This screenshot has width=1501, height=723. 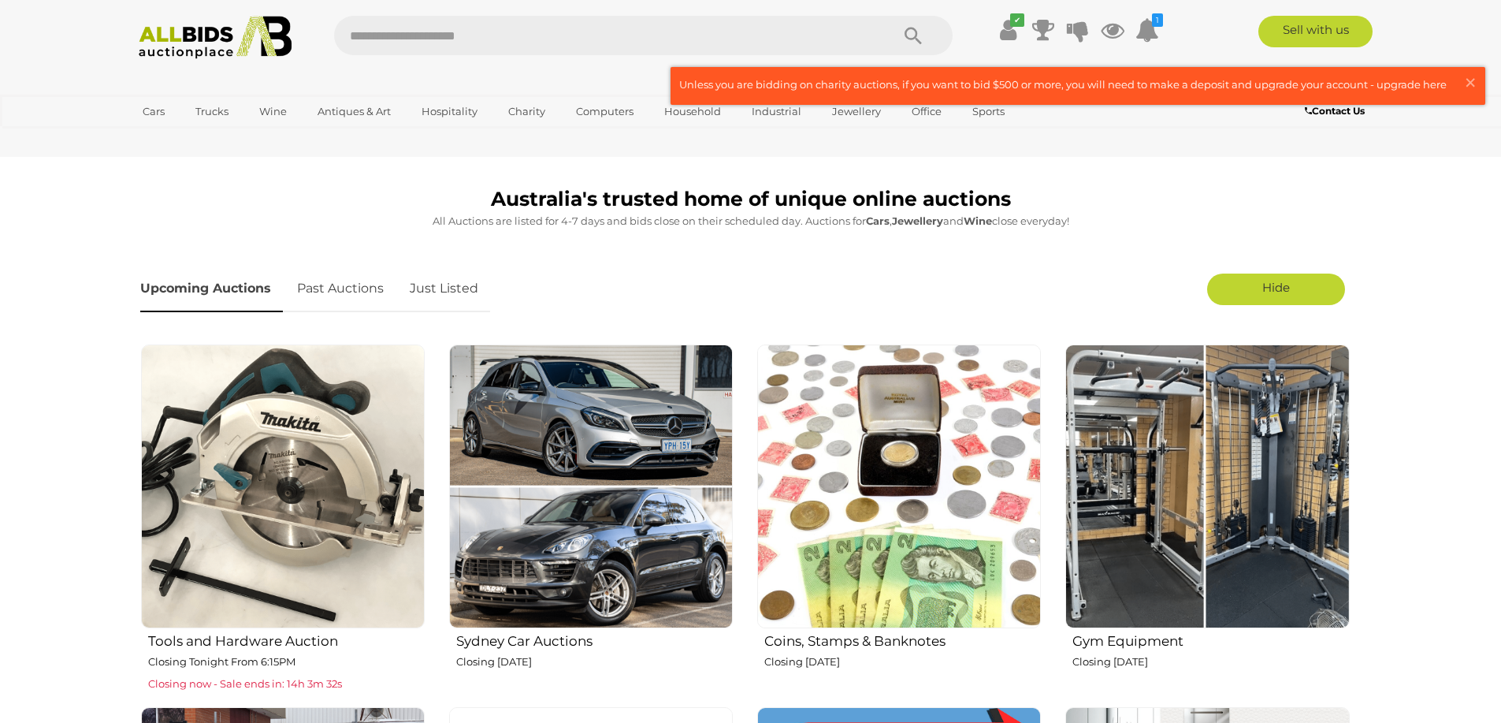 What do you see at coordinates (751, 221) in the screenshot?
I see `p: All Auctions are listed for 4-7 days and bids close on their scheduled day. Auctions for , and cl...` at bounding box center [751, 221].